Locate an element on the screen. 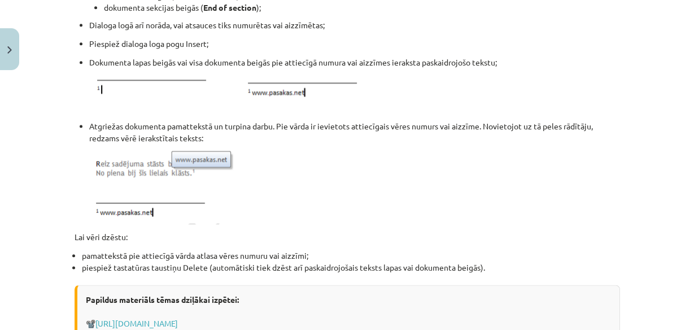 This screenshot has height=330, width=694. p: Piespiež dialoga loga pogu Insert; is located at coordinates (355, 44).